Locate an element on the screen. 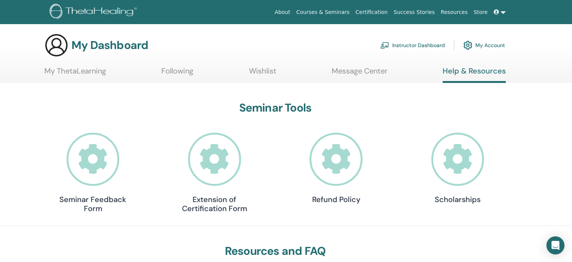 The width and height of the screenshot is (572, 262). img: chalkboard-teacher.svg is located at coordinates (385, 45).